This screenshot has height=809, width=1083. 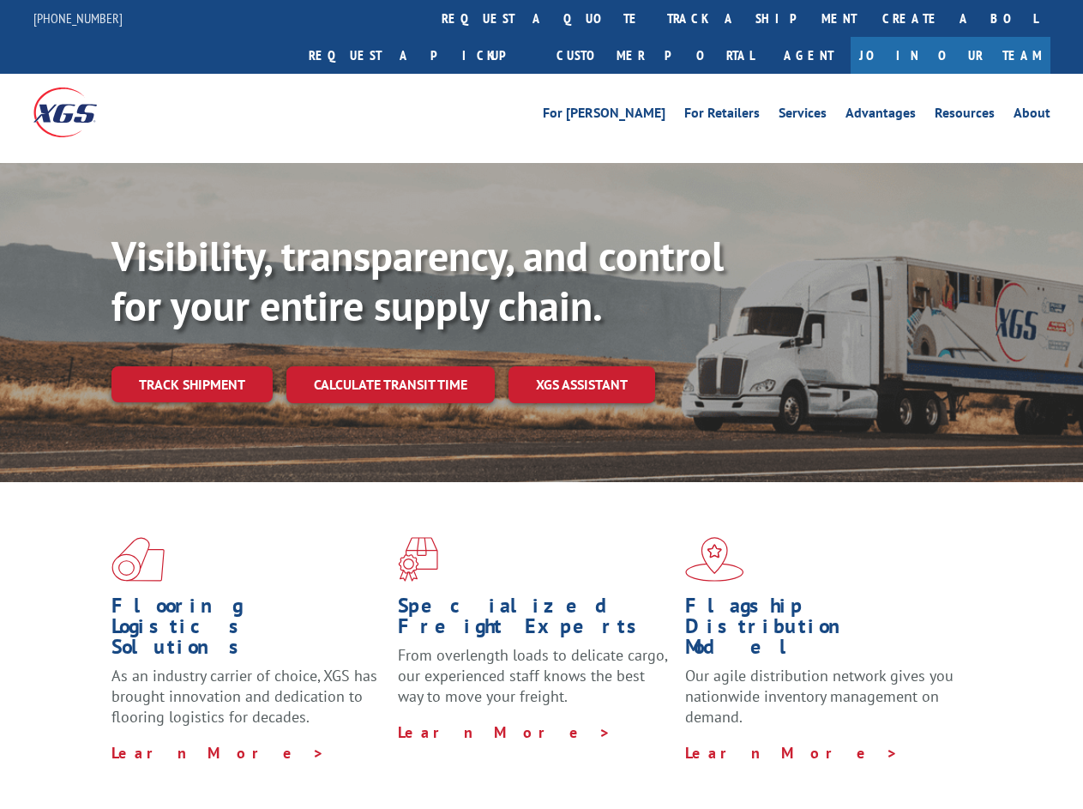 I want to click on a: Services, so click(x=803, y=116).